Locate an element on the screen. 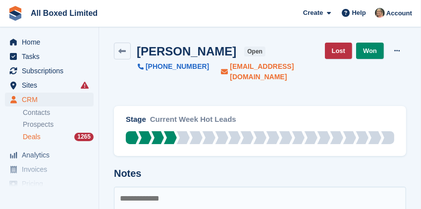 This screenshot has width=421, height=209. h2: Notes is located at coordinates (260, 173).